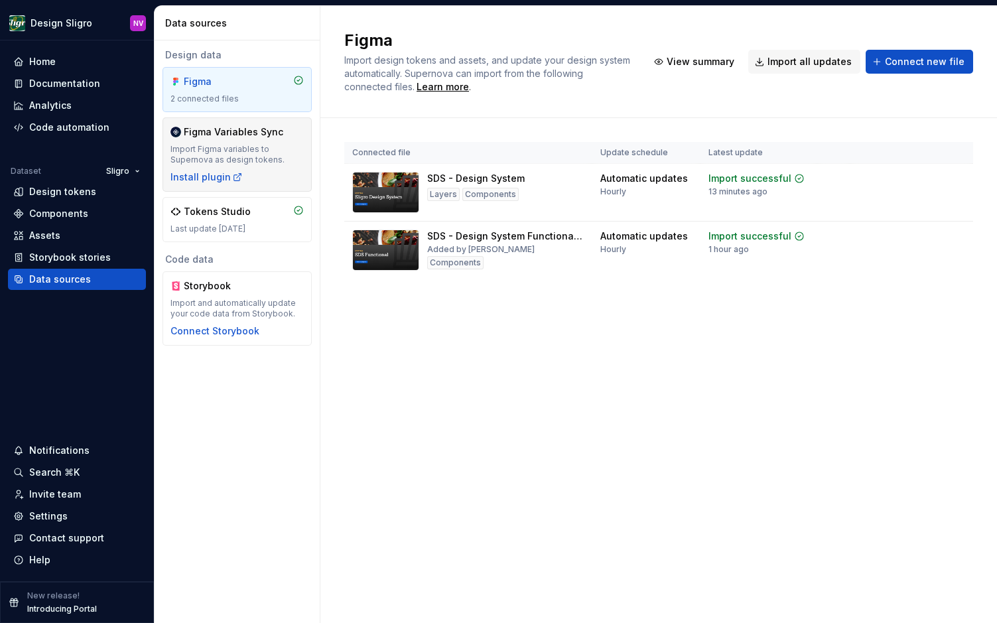  I want to click on div: Notifications, so click(59, 451).